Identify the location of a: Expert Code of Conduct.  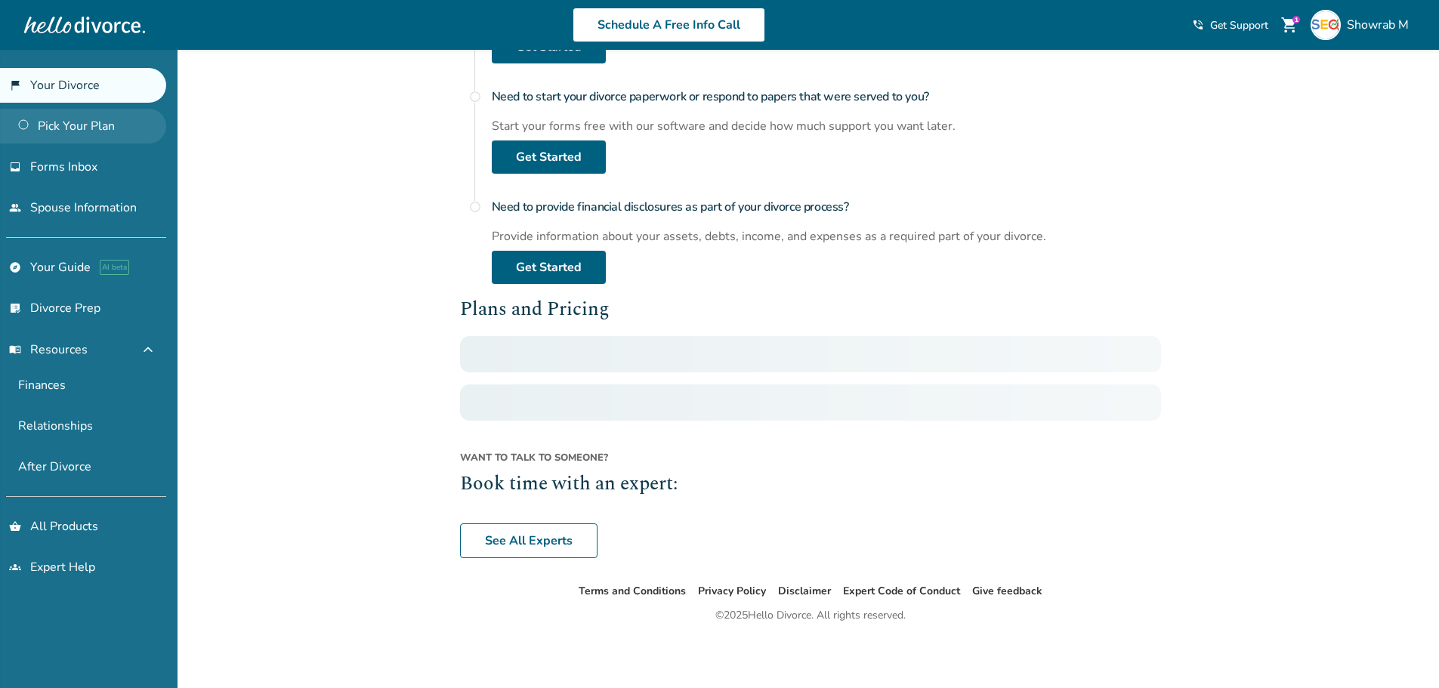
(901, 591).